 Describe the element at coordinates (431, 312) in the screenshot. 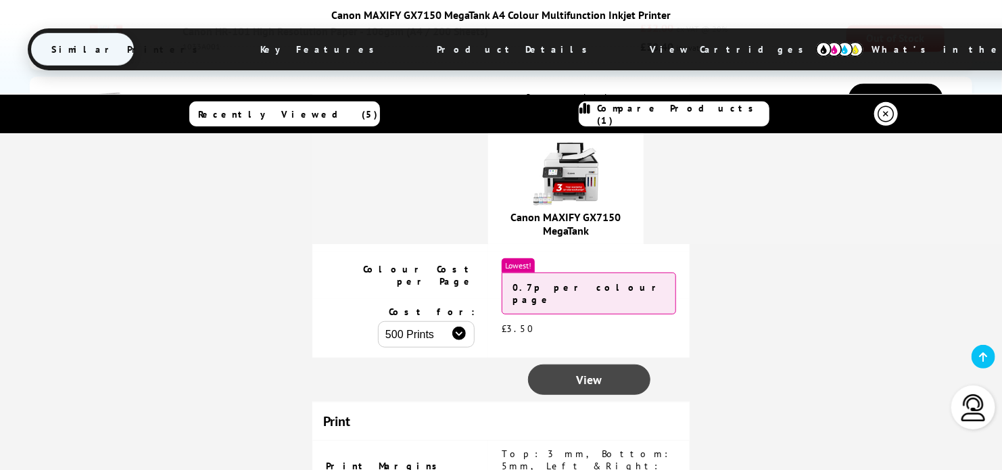

I see `span: Cost for:` at that location.